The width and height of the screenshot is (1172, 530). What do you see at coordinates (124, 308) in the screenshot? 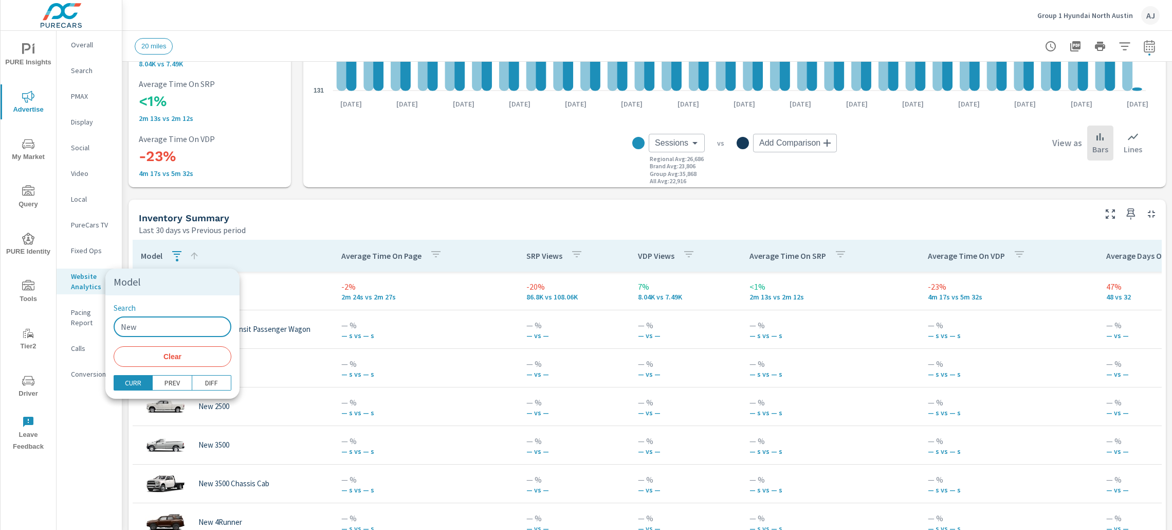
I see `label: Search` at bounding box center [124, 308].